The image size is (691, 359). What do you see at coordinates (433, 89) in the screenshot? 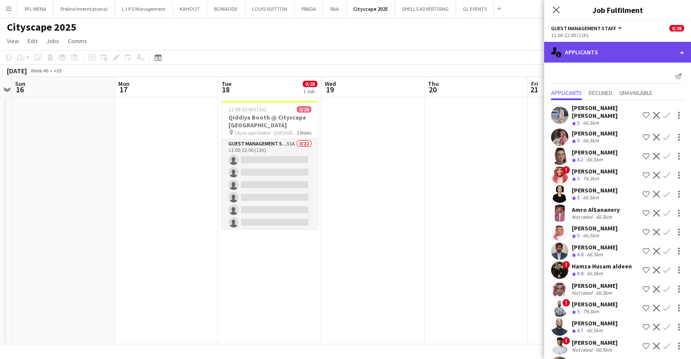
I see `span: 20` at bounding box center [433, 89].